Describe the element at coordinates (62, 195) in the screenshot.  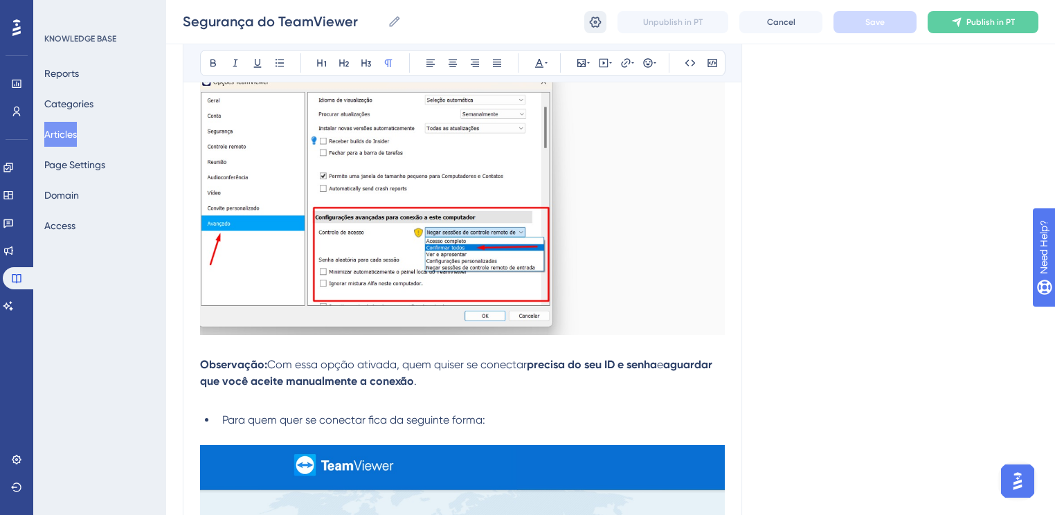
I see `button: Domain` at that location.